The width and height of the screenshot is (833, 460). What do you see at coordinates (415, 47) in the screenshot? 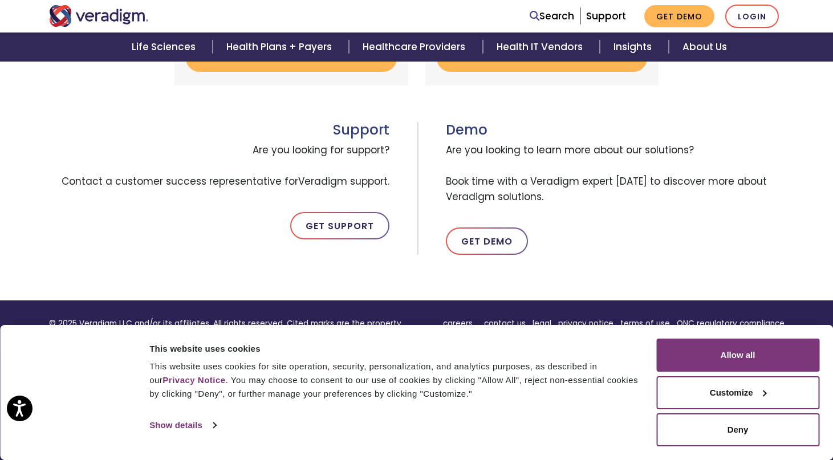
I see `a: Healthcare Providers` at bounding box center [415, 47].